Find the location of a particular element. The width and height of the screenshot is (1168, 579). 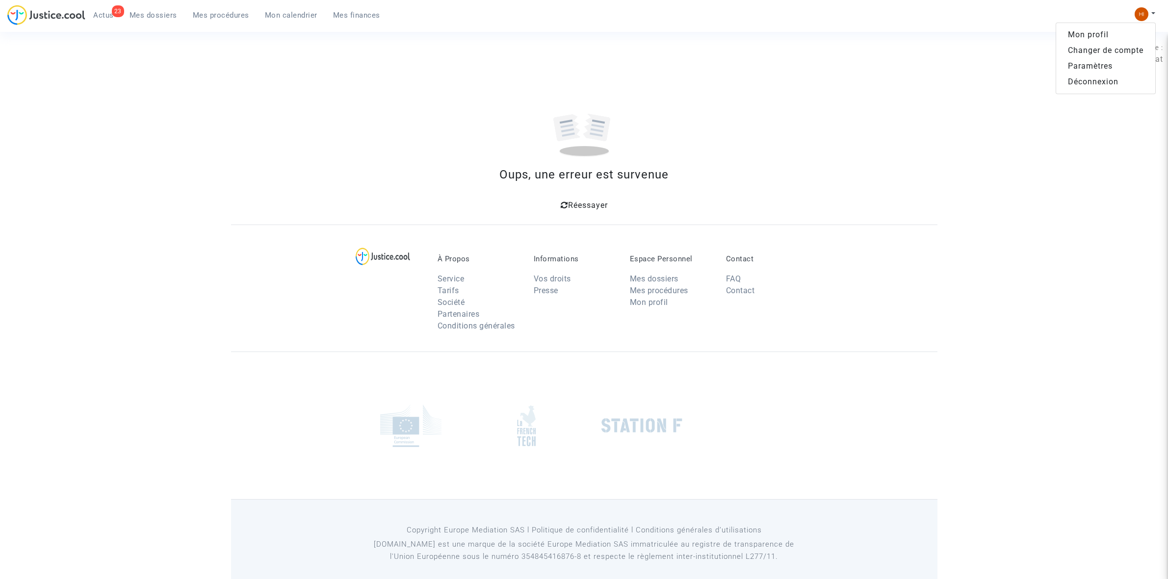

a: Paramètres is located at coordinates (1106, 66).